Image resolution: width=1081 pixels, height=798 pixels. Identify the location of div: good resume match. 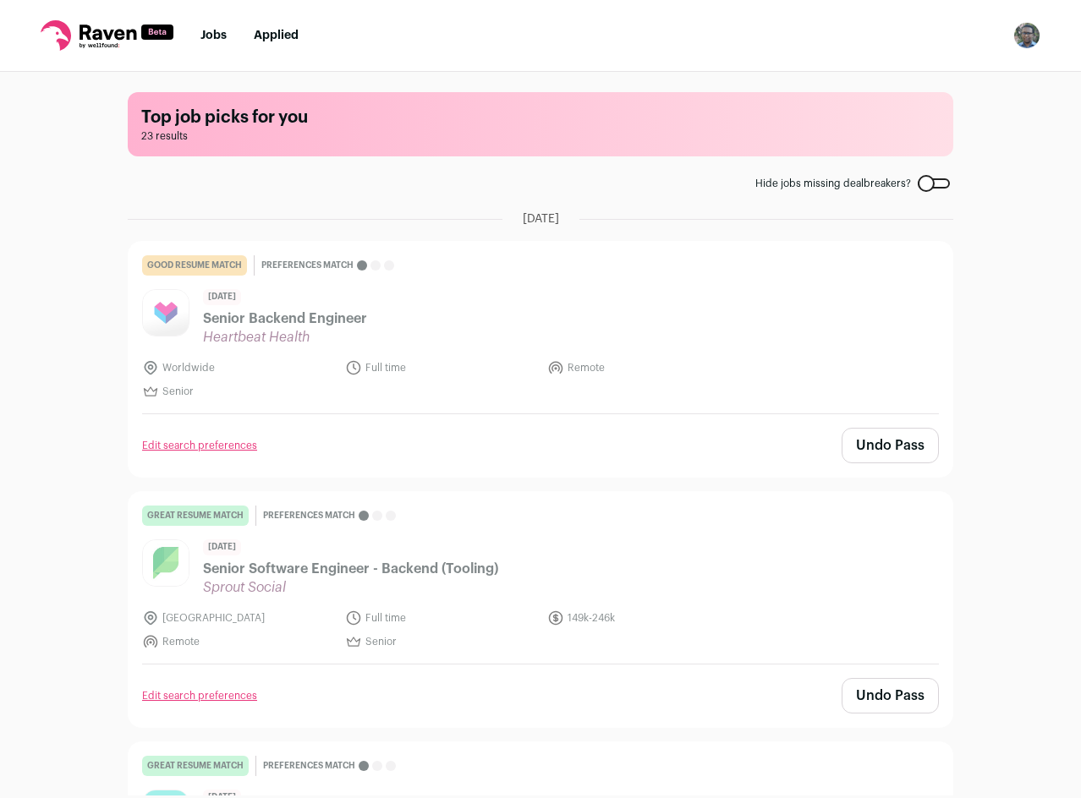
(194, 266).